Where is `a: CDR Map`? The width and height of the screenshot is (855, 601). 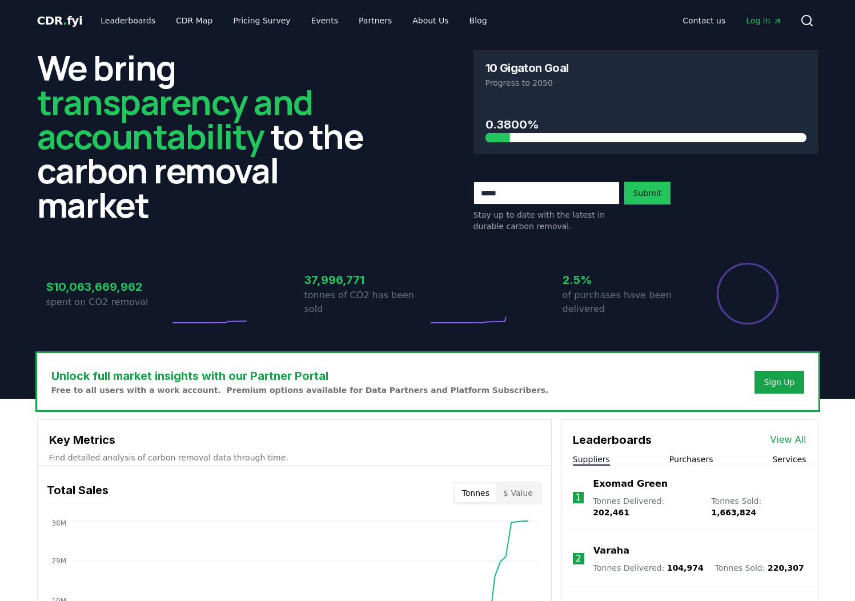 a: CDR Map is located at coordinates (194, 21).